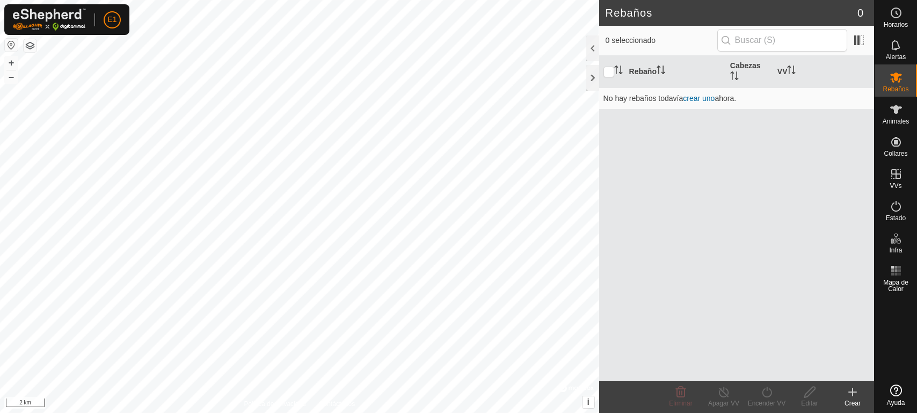  Describe the element at coordinates (895, 218) in the screenshot. I see `span: Estado` at that location.